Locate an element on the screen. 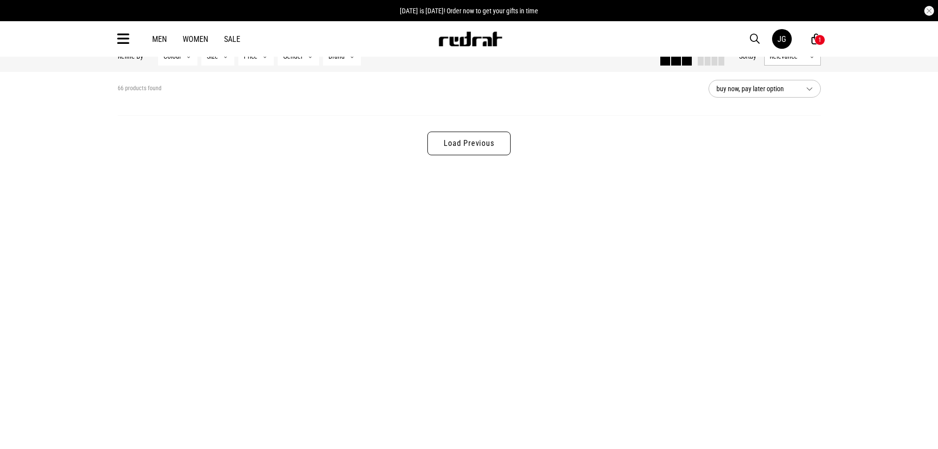 The width and height of the screenshot is (938, 449). img: Redrat logo is located at coordinates (470, 39).